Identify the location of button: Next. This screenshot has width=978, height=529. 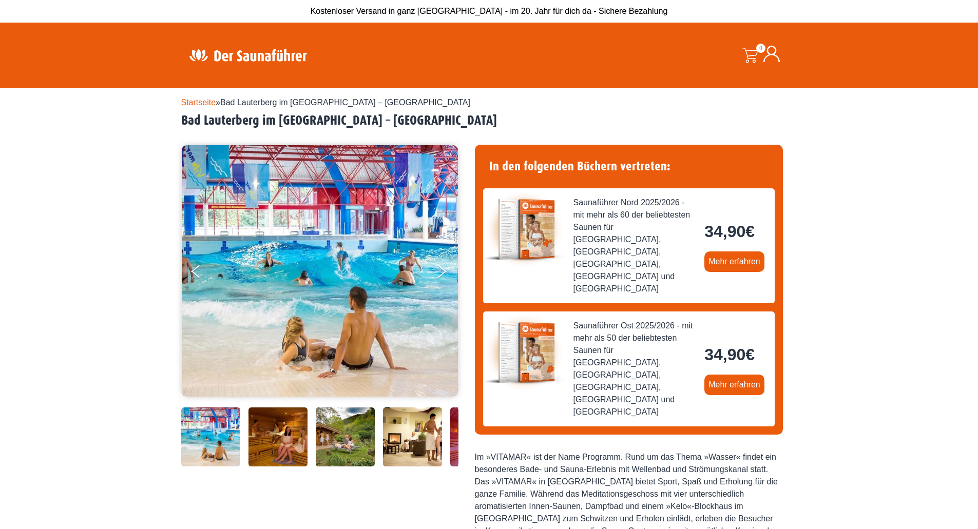
(449, 274).